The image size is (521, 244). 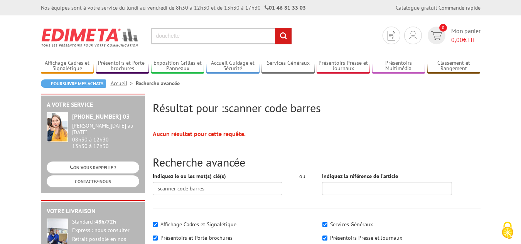 What do you see at coordinates (465, 35) in the screenshot?
I see `span: Mon panier` at bounding box center [465, 35].